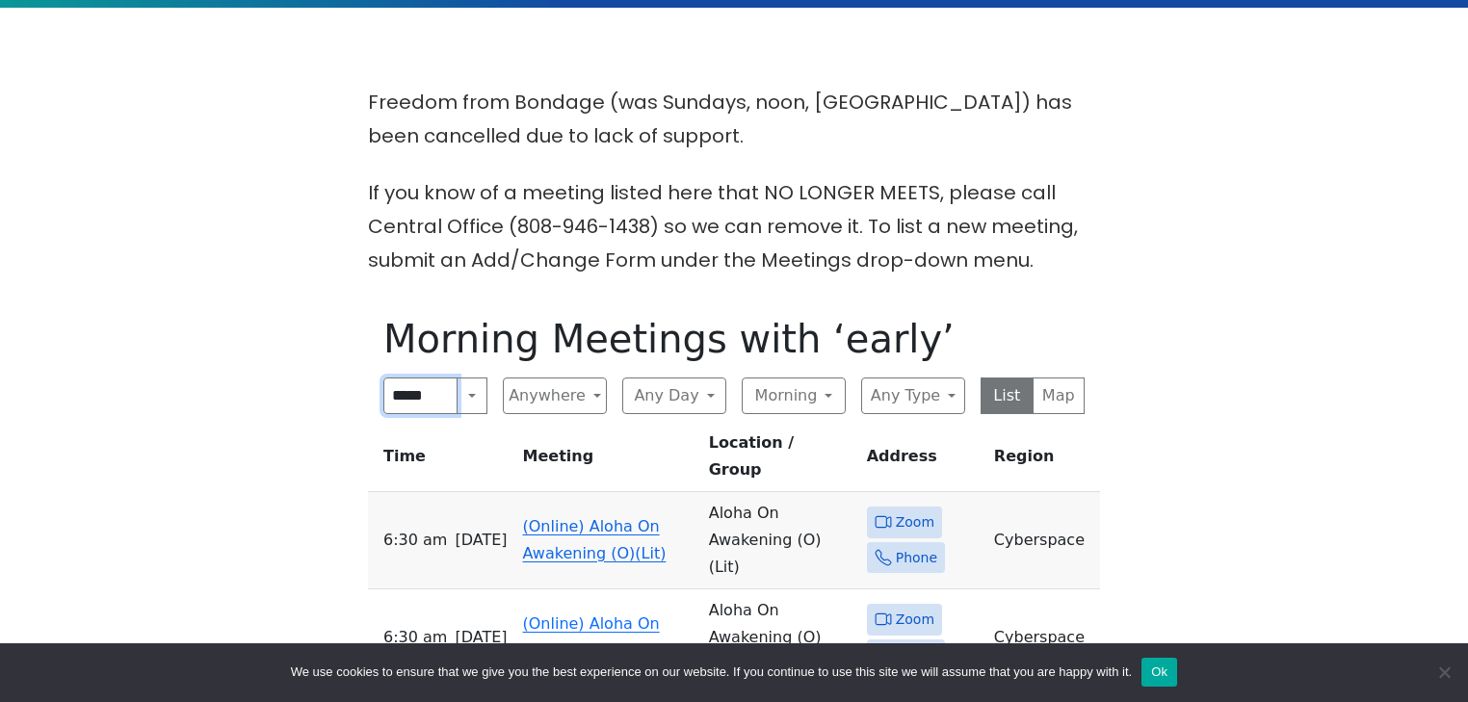 The width and height of the screenshot is (1468, 702). Describe the element at coordinates (441, 460) in the screenshot. I see `th: Time` at that location.